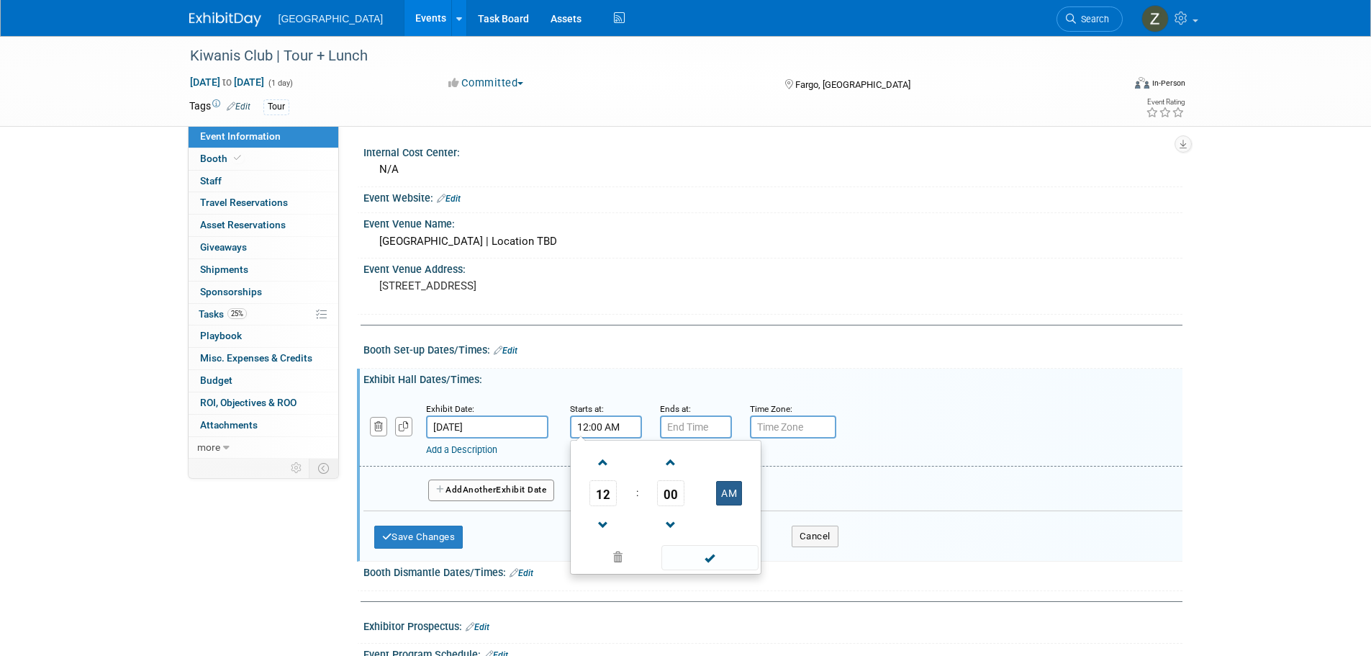 This screenshot has width=1371, height=656. Describe the element at coordinates (248, 402) in the screenshot. I see `span: ROI, Objectives & ROO` at that location.